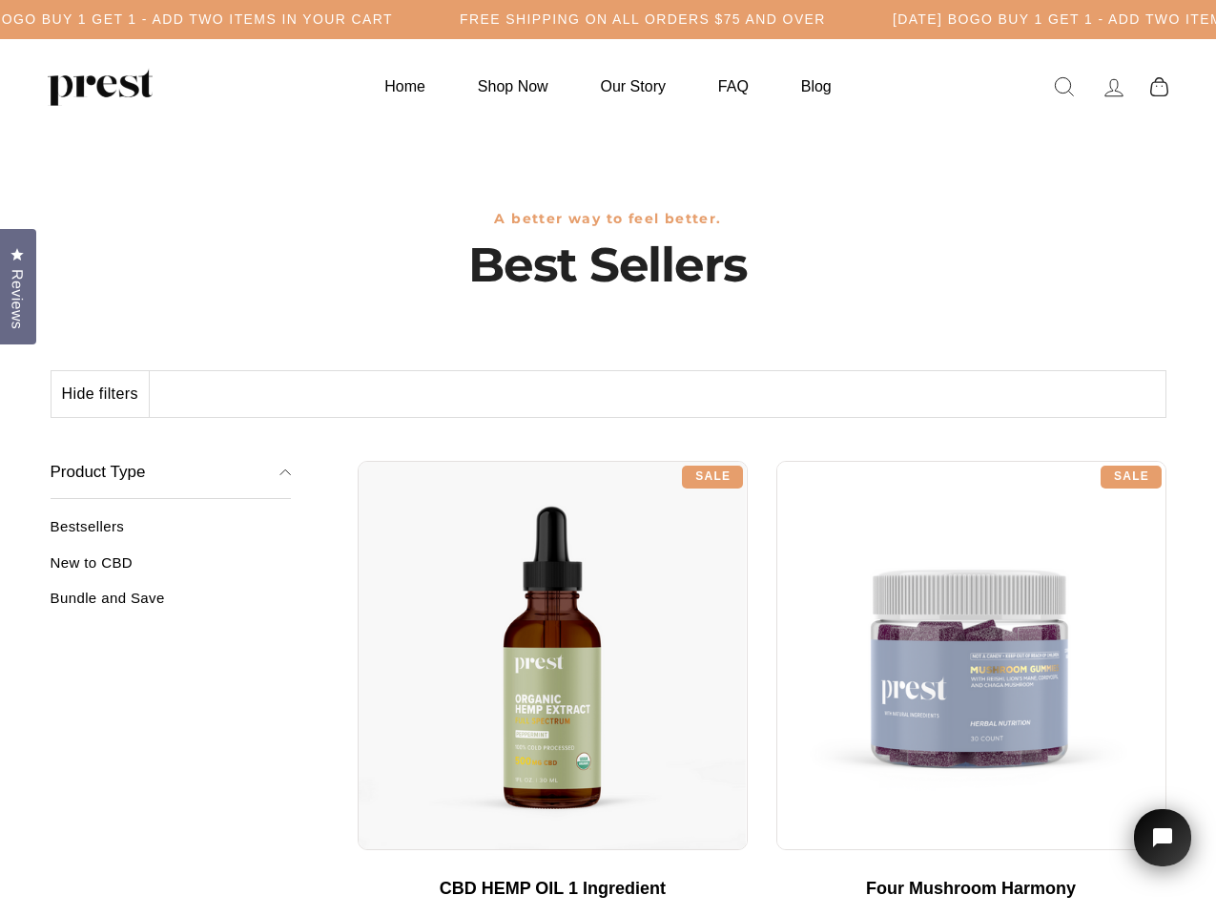 The width and height of the screenshot is (1216, 916). What do you see at coordinates (171, 533) in the screenshot?
I see `a: Bestsellers` at bounding box center [171, 533].